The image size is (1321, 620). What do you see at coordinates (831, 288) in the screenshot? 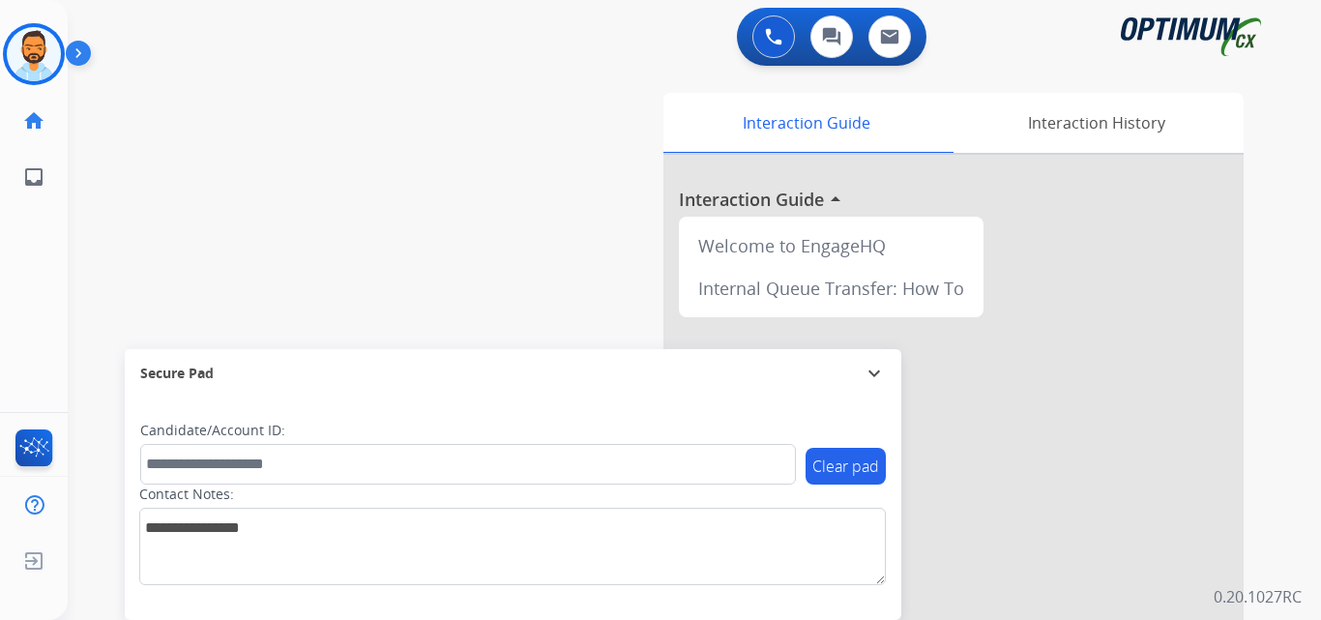
I see `div: Internal Queue Transfer: How To` at bounding box center [831, 288].